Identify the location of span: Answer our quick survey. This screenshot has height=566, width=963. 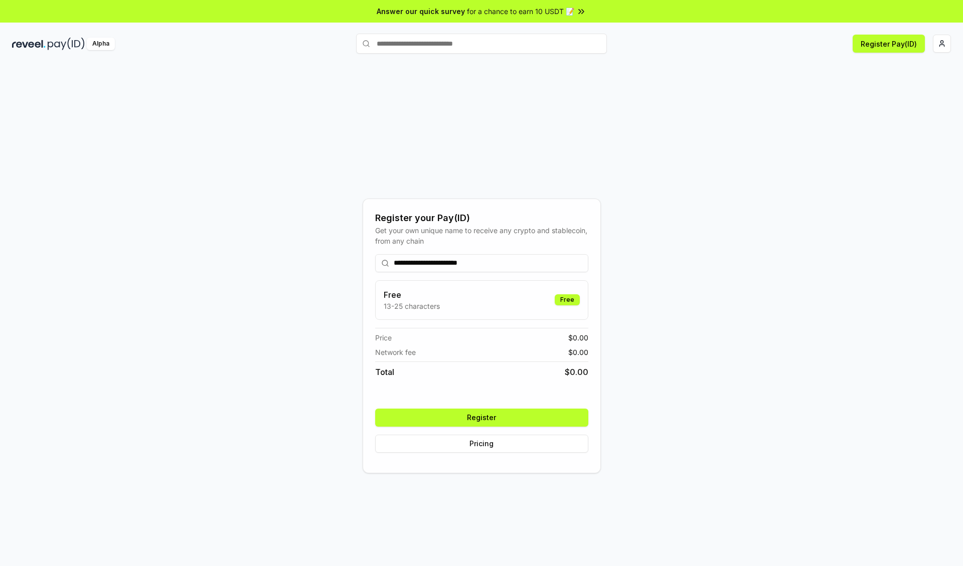
(421, 11).